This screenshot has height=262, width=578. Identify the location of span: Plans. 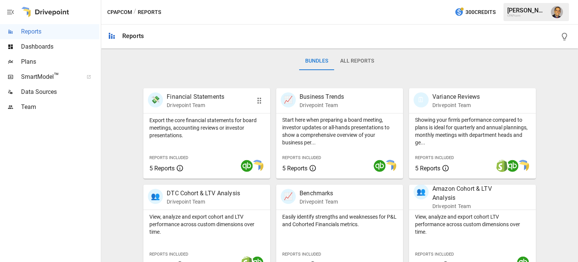
(60, 62).